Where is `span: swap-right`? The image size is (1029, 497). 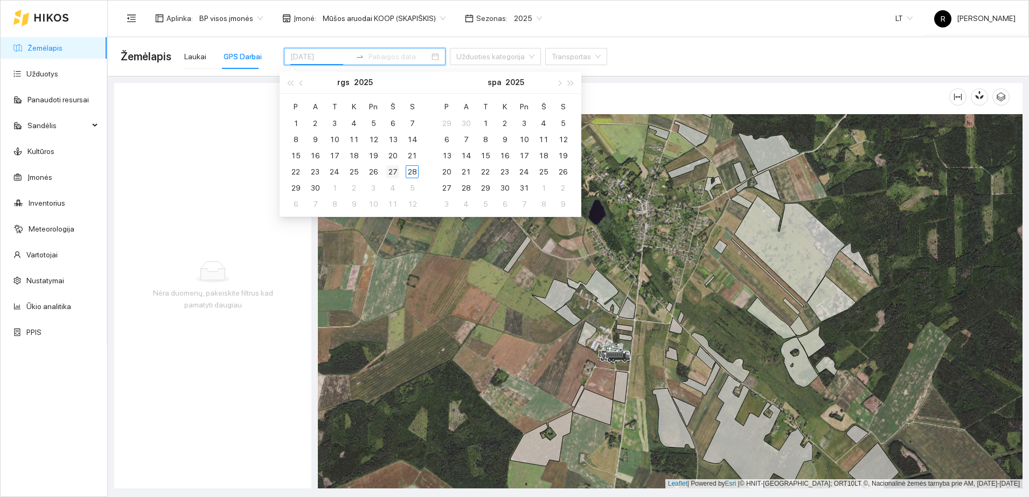
span: swap-right is located at coordinates (360, 57).